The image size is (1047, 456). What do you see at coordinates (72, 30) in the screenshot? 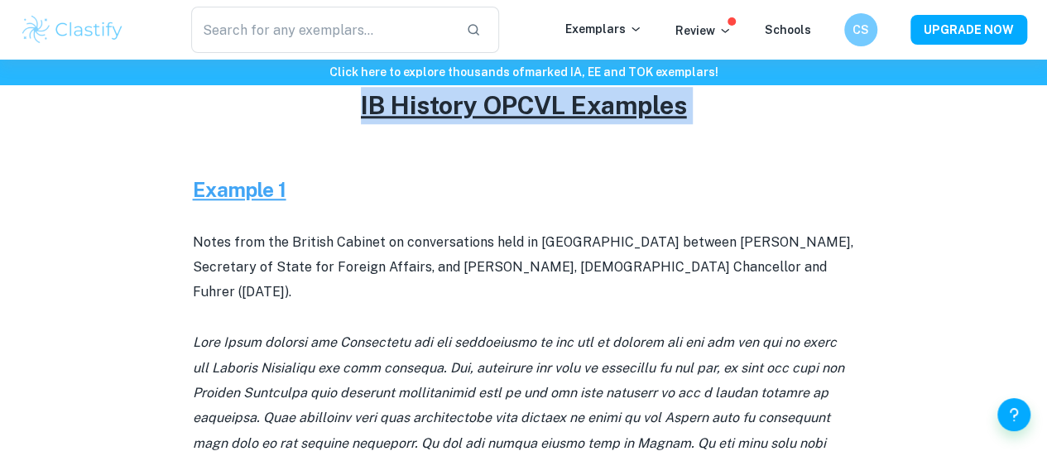
I see `a: Clastify logo` at bounding box center [72, 30].